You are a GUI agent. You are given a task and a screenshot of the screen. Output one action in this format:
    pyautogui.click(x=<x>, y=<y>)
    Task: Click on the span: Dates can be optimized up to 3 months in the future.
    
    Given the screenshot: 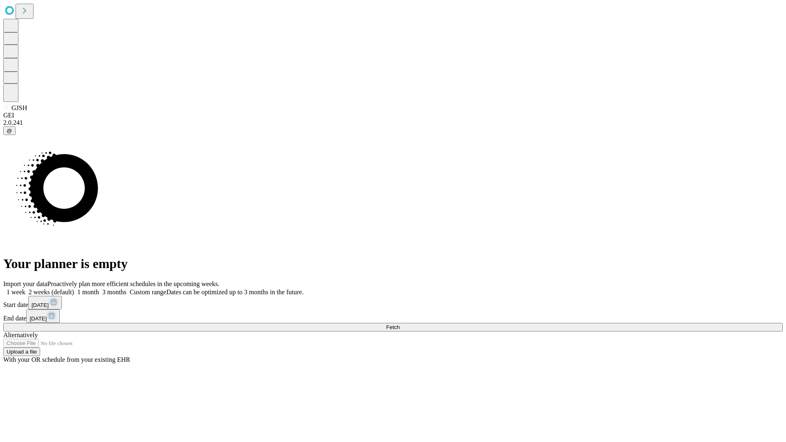 What is the action you would take?
    pyautogui.click(x=235, y=292)
    